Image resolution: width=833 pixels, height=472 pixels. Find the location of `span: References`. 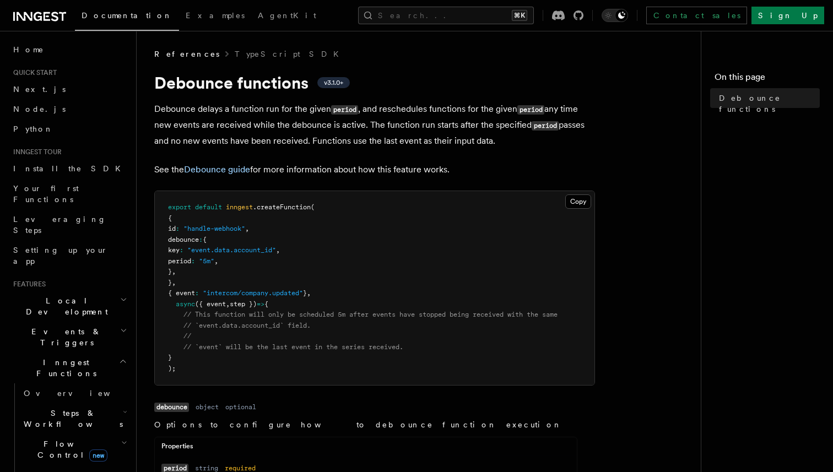

span: References is located at coordinates (187, 54).